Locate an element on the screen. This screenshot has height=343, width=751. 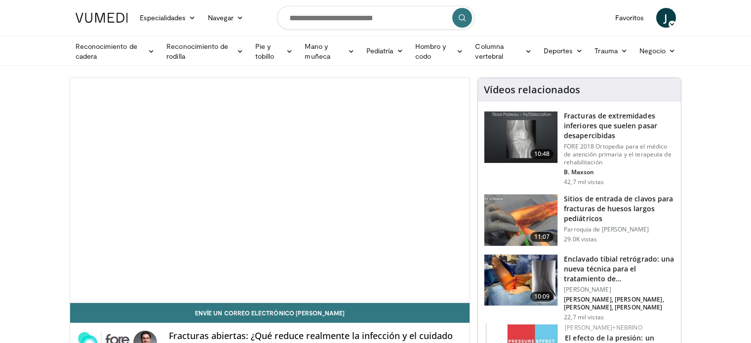
video-js: Video Player is located at coordinates (270, 191).